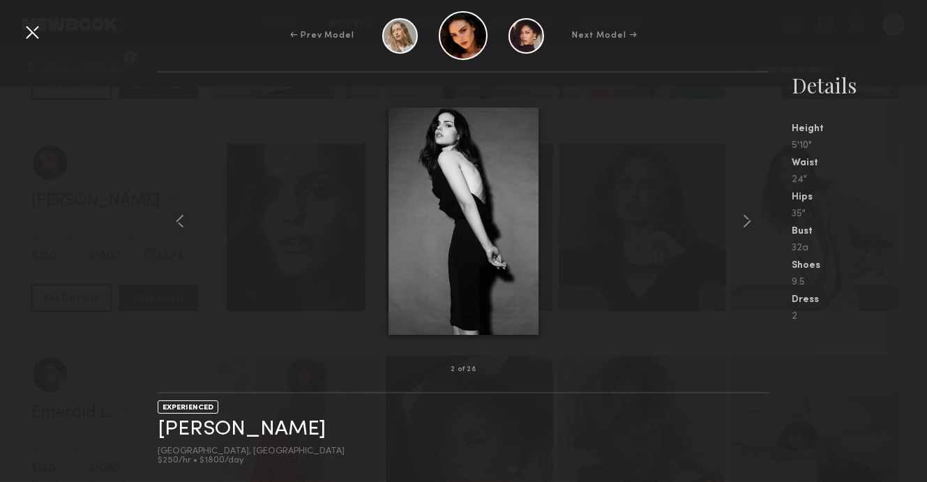 This screenshot has width=927, height=482. Describe the element at coordinates (463, 370) in the screenshot. I see `div: 2 of 28` at that location.